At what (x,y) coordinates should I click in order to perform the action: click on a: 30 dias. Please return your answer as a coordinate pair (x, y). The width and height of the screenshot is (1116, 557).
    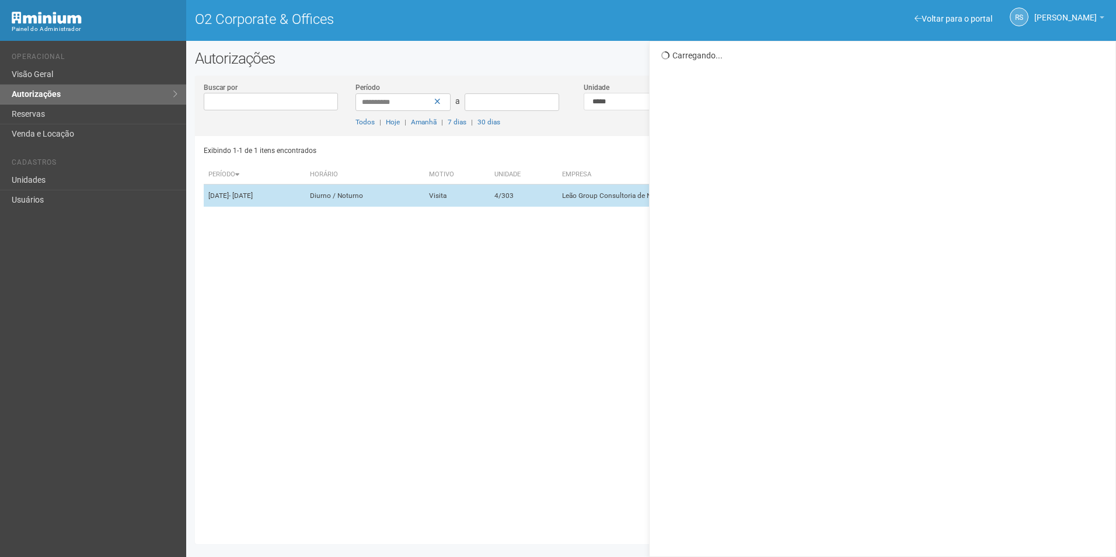
    Looking at the image, I should click on (489, 122).